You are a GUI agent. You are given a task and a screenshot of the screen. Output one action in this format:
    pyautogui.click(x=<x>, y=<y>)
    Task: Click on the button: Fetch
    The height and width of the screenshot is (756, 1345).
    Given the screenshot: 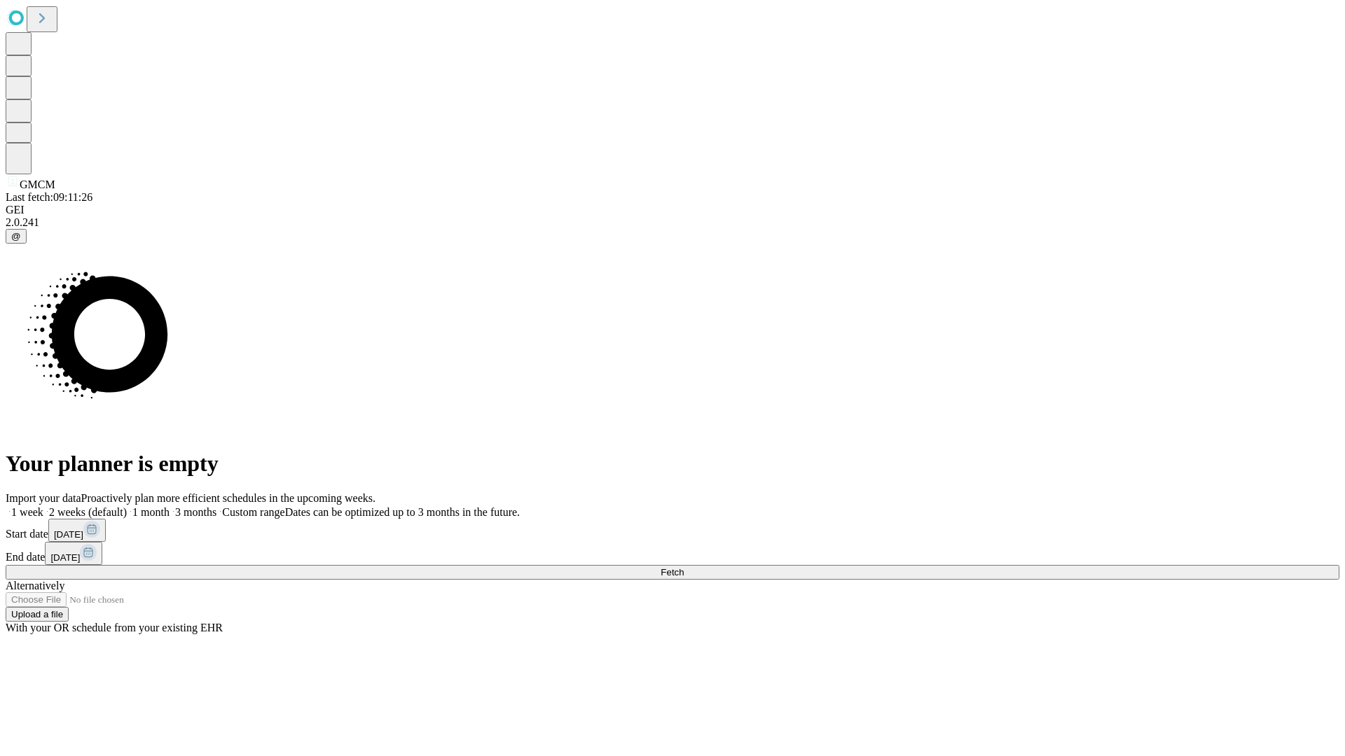 What is the action you would take?
    pyautogui.click(x=672, y=572)
    